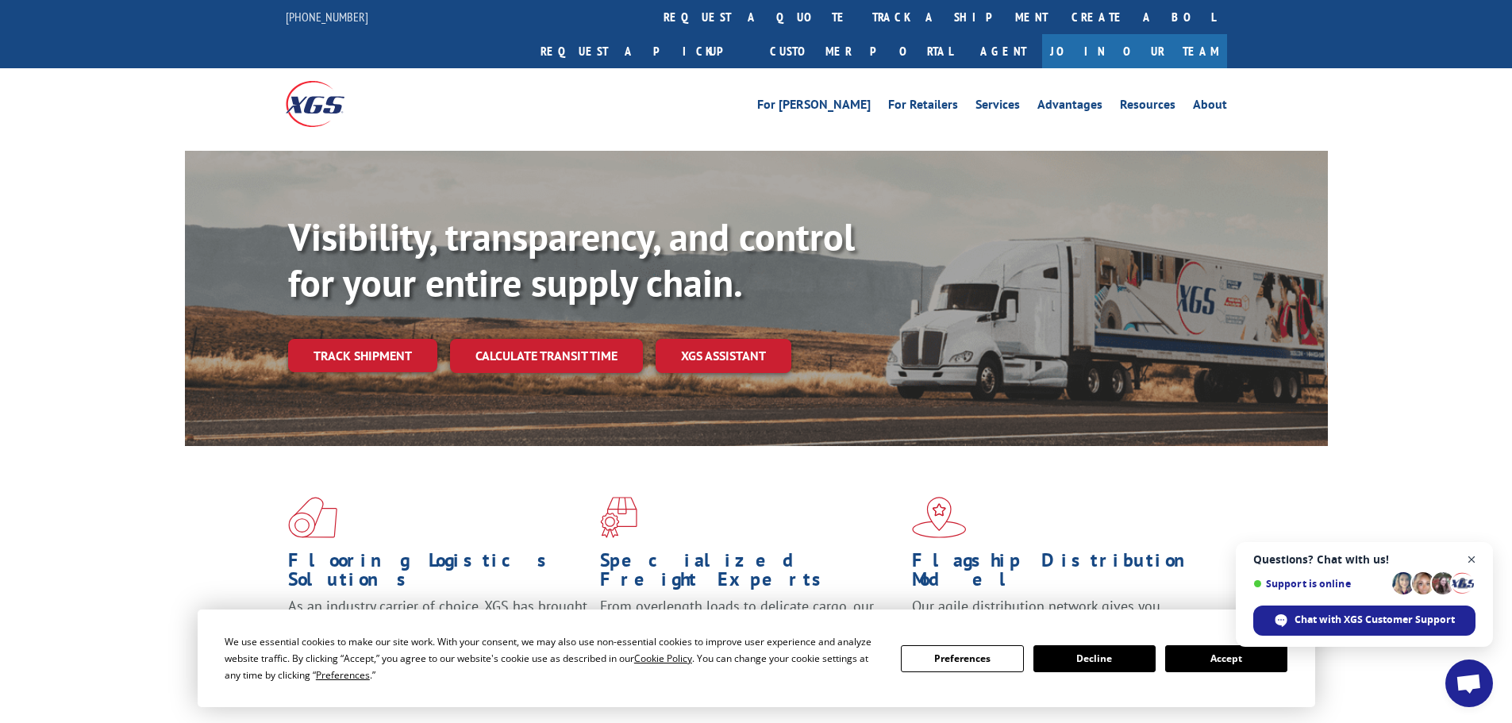 This screenshot has height=723, width=1512. What do you see at coordinates (962, 659) in the screenshot?
I see `button: Preferences` at bounding box center [962, 659].